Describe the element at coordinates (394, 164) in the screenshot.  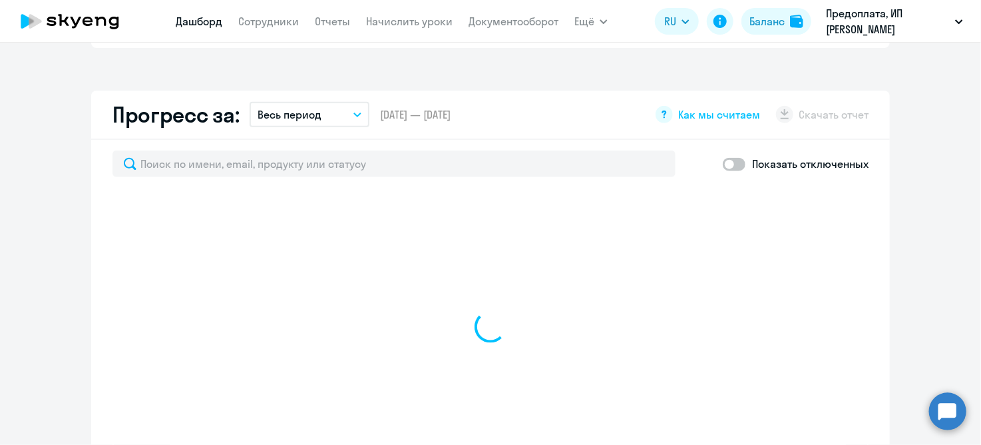
I see `input: Поиск по имени, email, продукту или статусу` at that location.